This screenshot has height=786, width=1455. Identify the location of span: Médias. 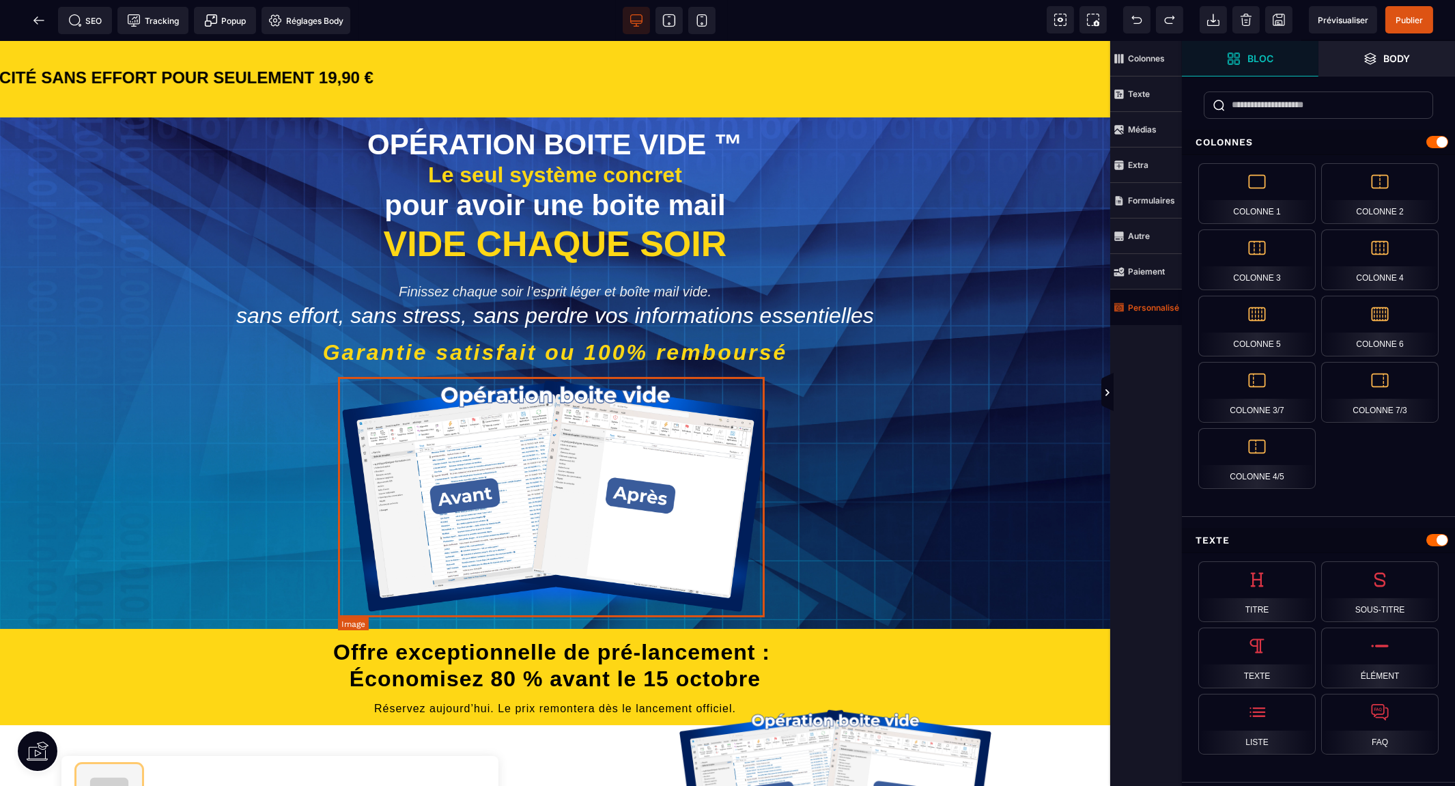
(1146, 130).